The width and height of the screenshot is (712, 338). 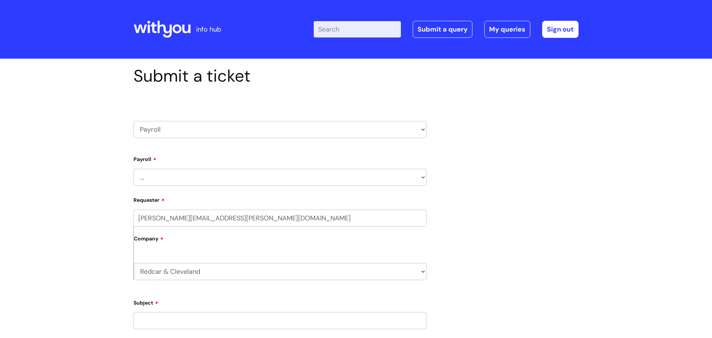 I want to click on label: Payroll, so click(x=280, y=158).